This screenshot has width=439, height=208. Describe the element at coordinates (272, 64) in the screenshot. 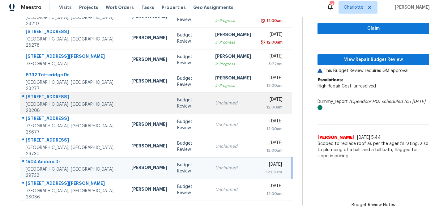

I see `div: 8:22pm` at that location.